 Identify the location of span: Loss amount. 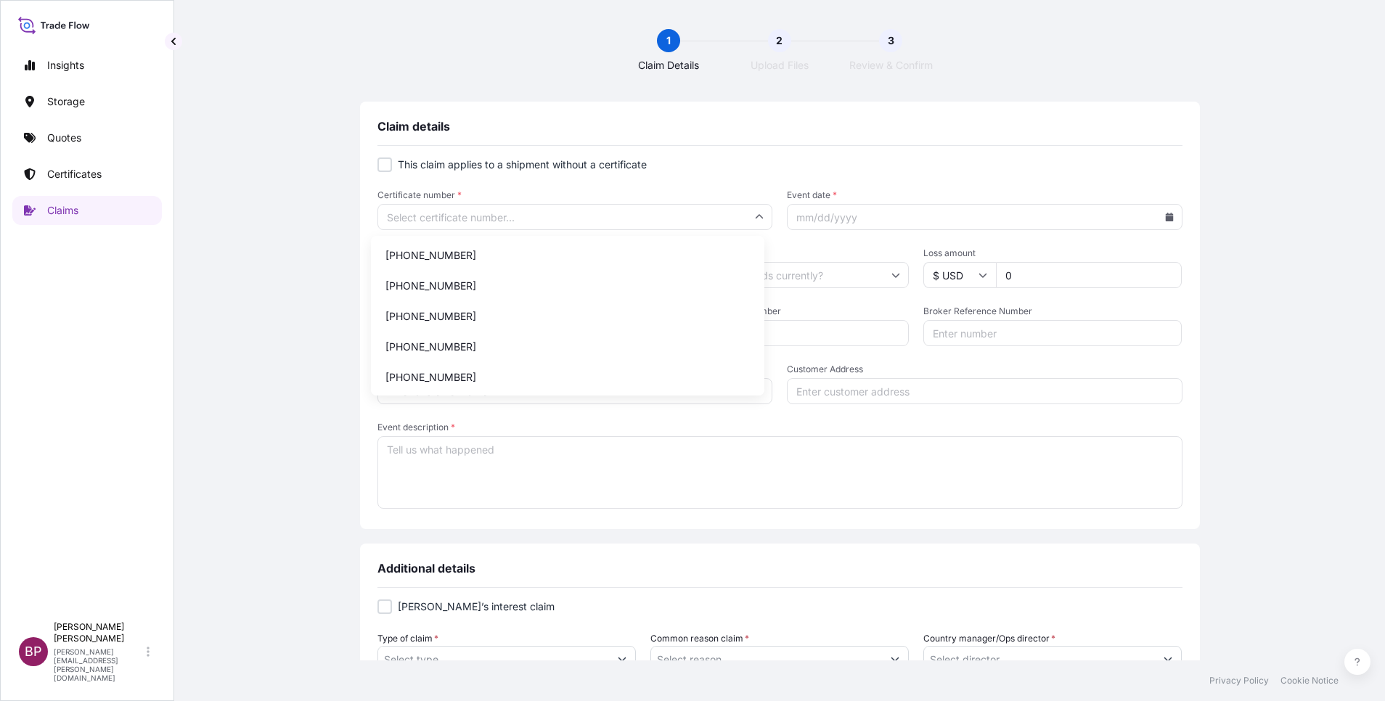
(1053, 253).